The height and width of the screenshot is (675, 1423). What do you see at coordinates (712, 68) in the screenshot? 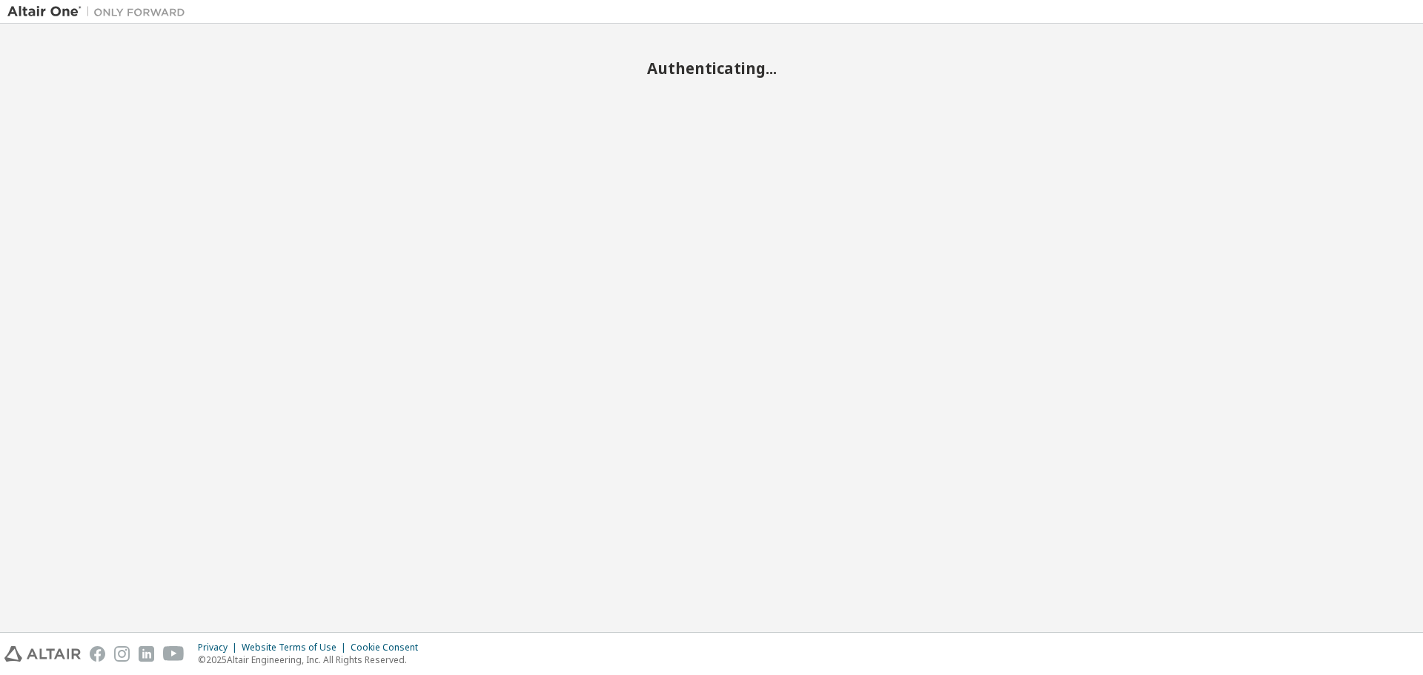
I see `h2: Authenticating...` at bounding box center [712, 68].